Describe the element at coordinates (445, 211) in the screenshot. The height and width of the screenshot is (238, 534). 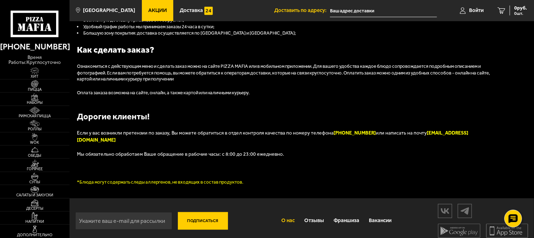
I see `img: vk` at that location.